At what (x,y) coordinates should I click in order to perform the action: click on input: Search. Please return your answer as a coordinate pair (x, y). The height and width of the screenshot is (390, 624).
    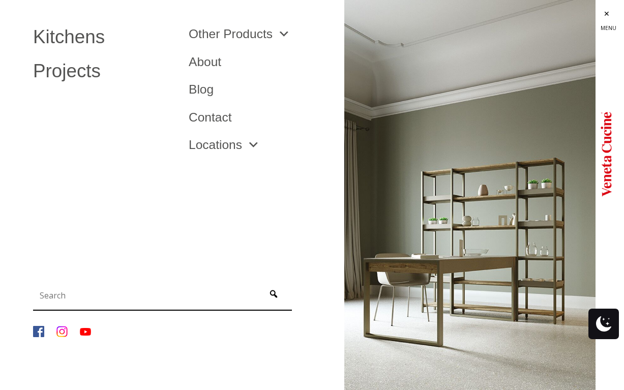
    Looking at the image, I should click on (147, 296).